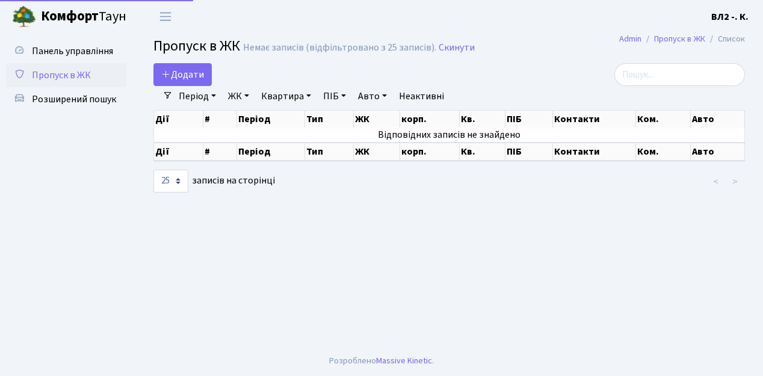 This screenshot has width=763, height=376. What do you see at coordinates (182, 75) in the screenshot?
I see `a: Додати` at bounding box center [182, 75].